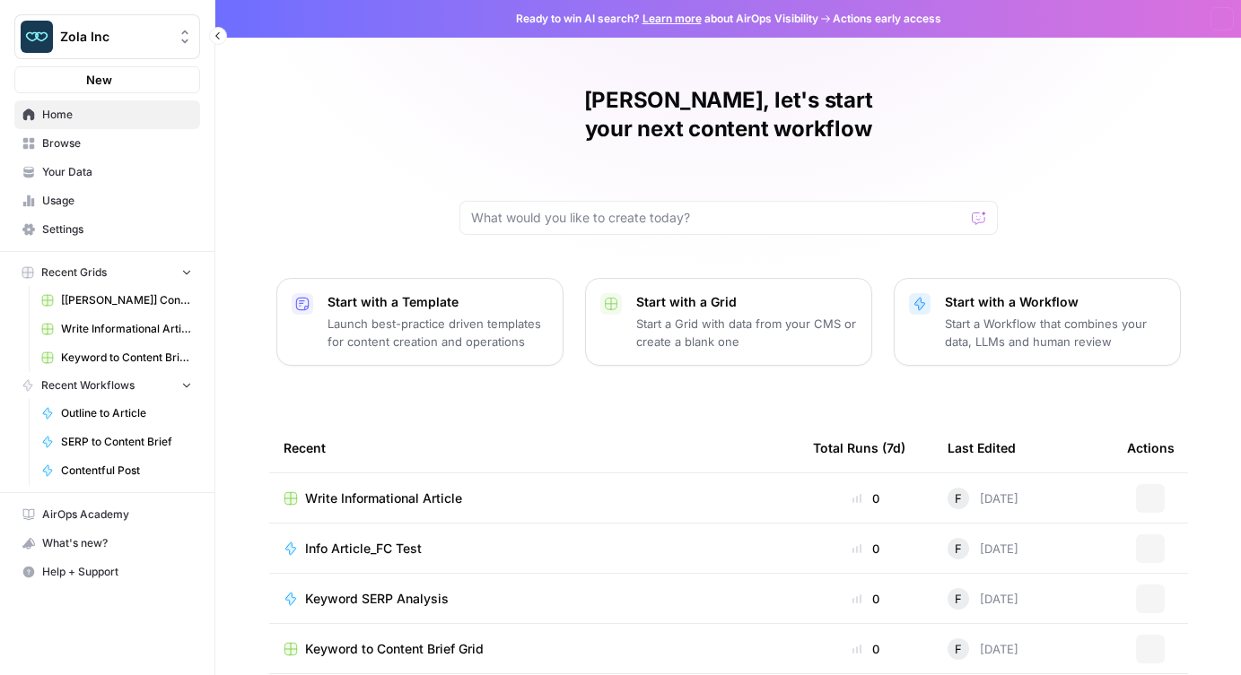 This screenshot has height=675, width=1241. What do you see at coordinates (107, 572) in the screenshot?
I see `button: Help + Support` at bounding box center [107, 572].